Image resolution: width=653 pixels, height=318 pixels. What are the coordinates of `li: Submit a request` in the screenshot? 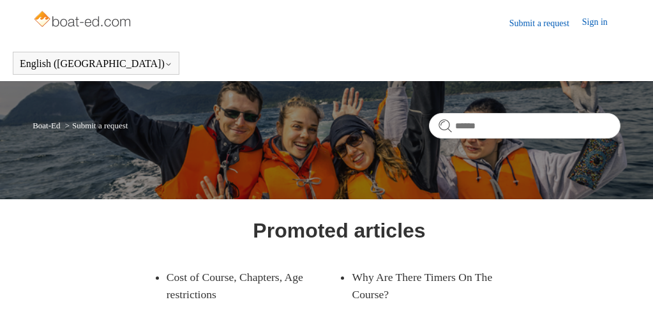 It's located at (95, 125).